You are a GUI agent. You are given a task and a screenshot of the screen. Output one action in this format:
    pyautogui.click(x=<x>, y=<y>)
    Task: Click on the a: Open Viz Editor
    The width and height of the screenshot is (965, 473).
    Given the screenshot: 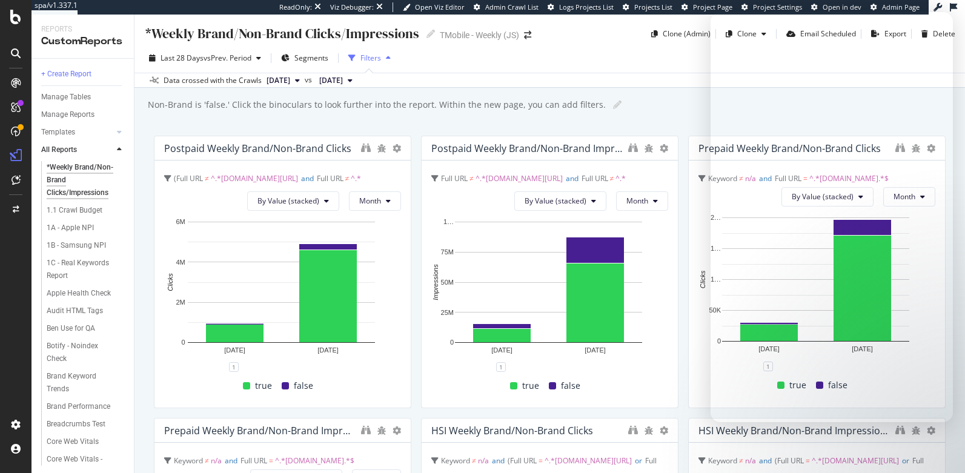 What is the action you would take?
    pyautogui.click(x=434, y=7)
    